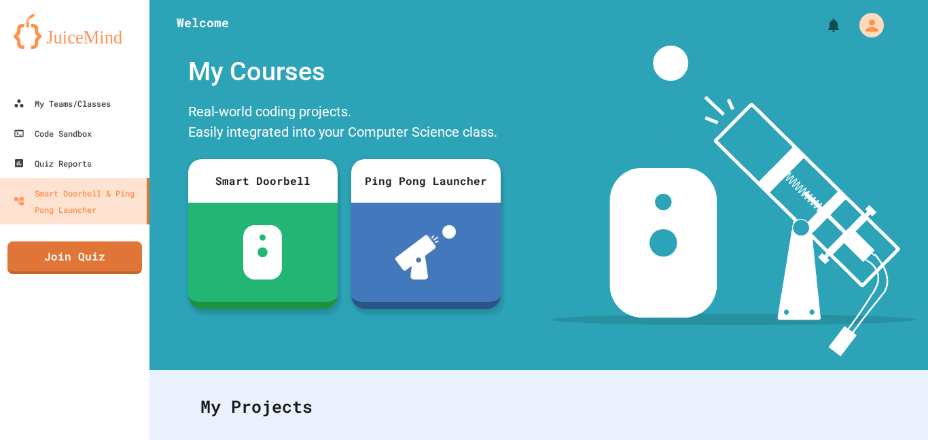 The width and height of the screenshot is (928, 440). What do you see at coordinates (62, 103) in the screenshot?
I see `div: My Teams/Classes` at bounding box center [62, 103].